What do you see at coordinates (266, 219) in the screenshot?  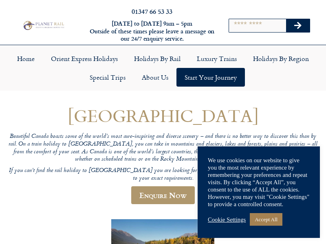 I see `a: Accept All` at bounding box center [266, 219].